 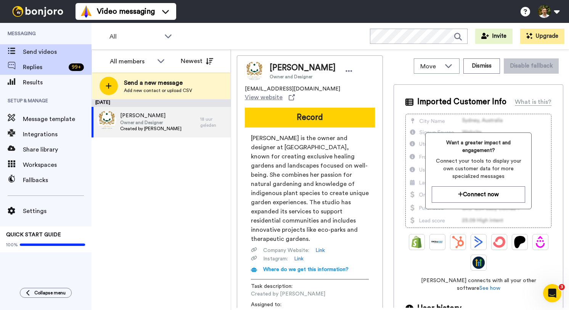 I want to click on button: Disable fallback, so click(x=532, y=66).